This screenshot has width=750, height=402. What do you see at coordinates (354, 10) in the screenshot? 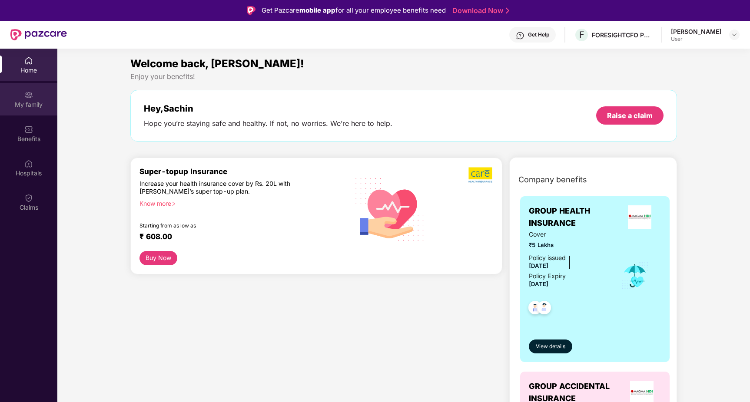
I see `div: Get Pazcare for all your employee benefits need` at bounding box center [354, 10].